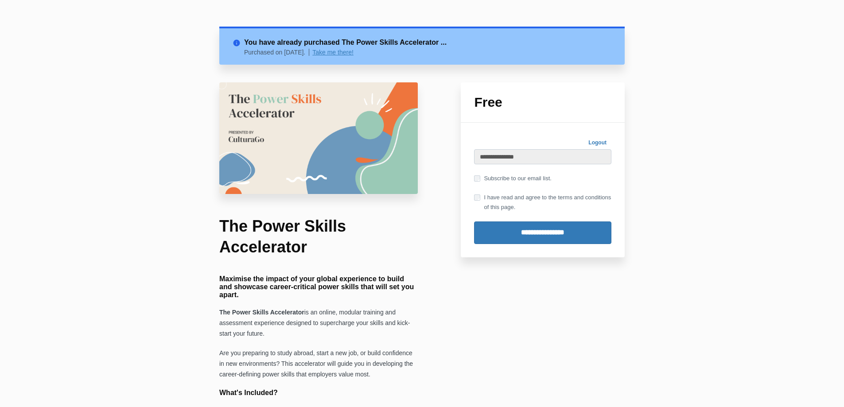  Describe the element at coordinates (319, 237) in the screenshot. I see `h1: The Power Skills Accelerator` at that location.